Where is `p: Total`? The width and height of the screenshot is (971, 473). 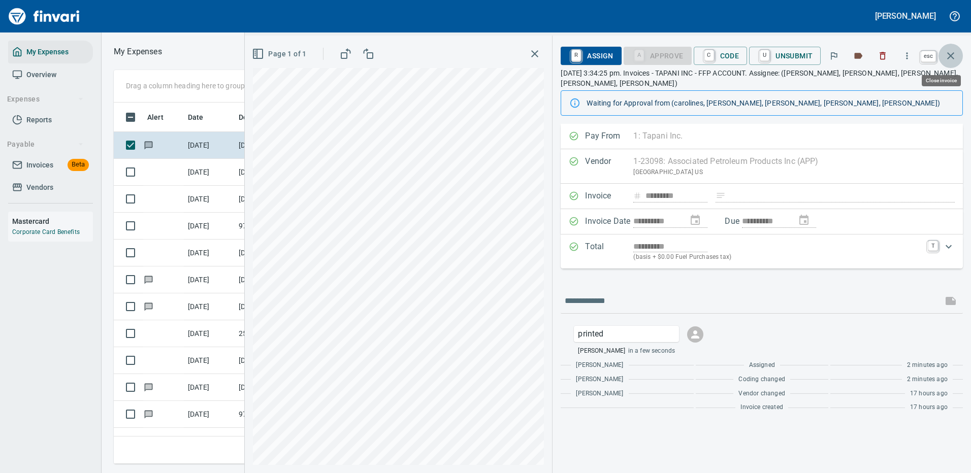 p: Total is located at coordinates (609, 251).